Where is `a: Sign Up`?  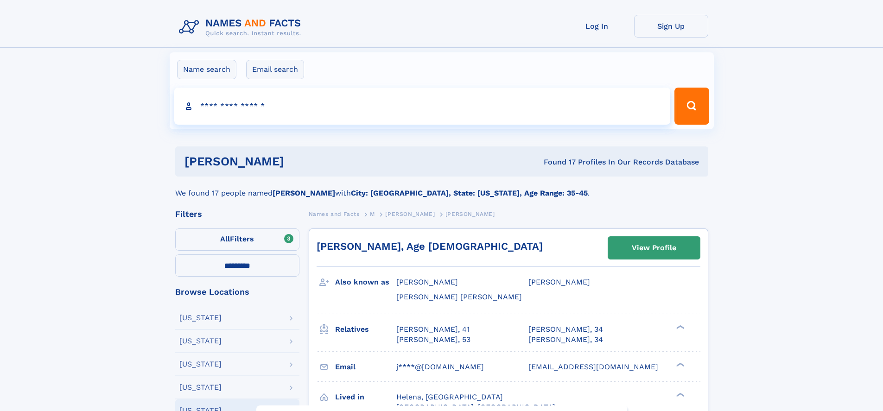
a: Sign Up is located at coordinates (671, 26).